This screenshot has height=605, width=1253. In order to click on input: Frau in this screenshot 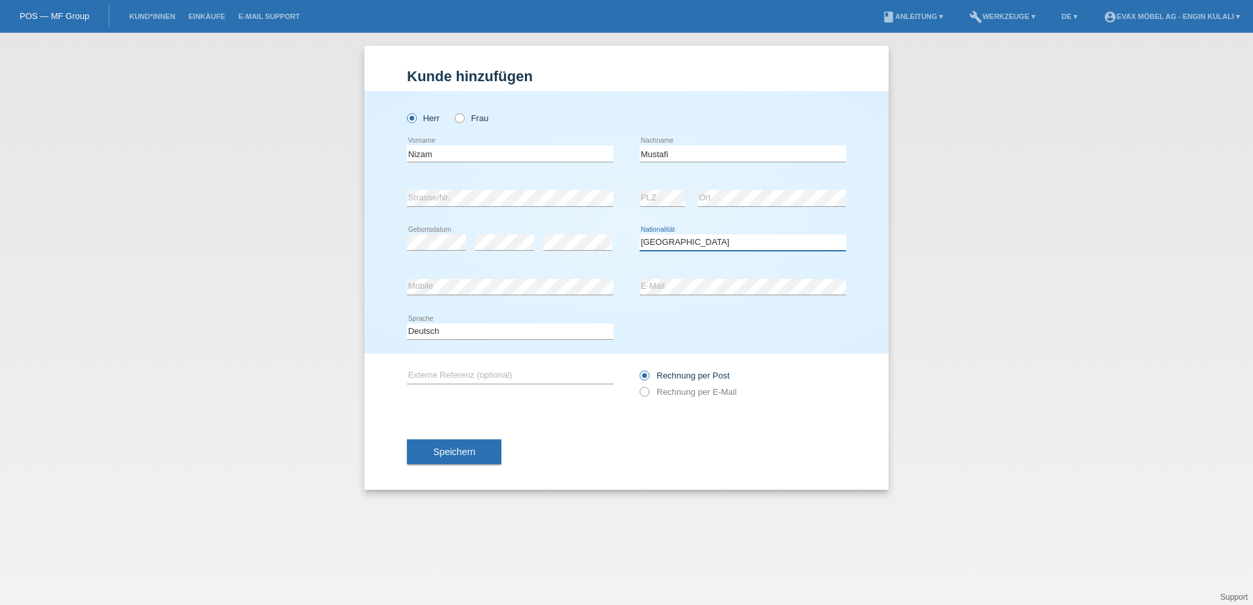, I will do `click(459, 117)`.